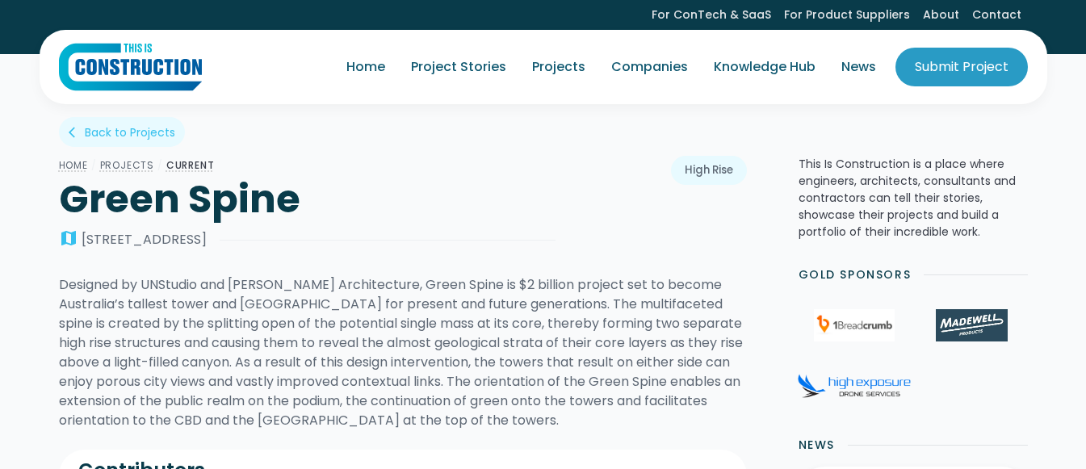 The width and height of the screenshot is (1086, 469). Describe the element at coordinates (190, 165) in the screenshot. I see `a: CURRENT` at that location.